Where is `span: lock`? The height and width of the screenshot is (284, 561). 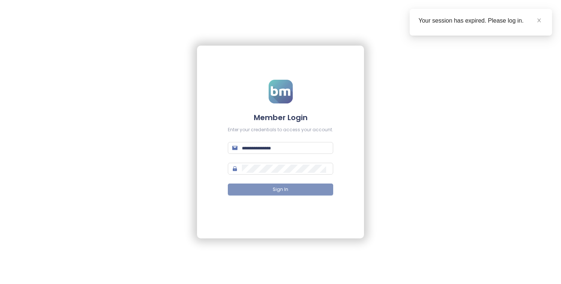 span: lock is located at coordinates (235, 169).